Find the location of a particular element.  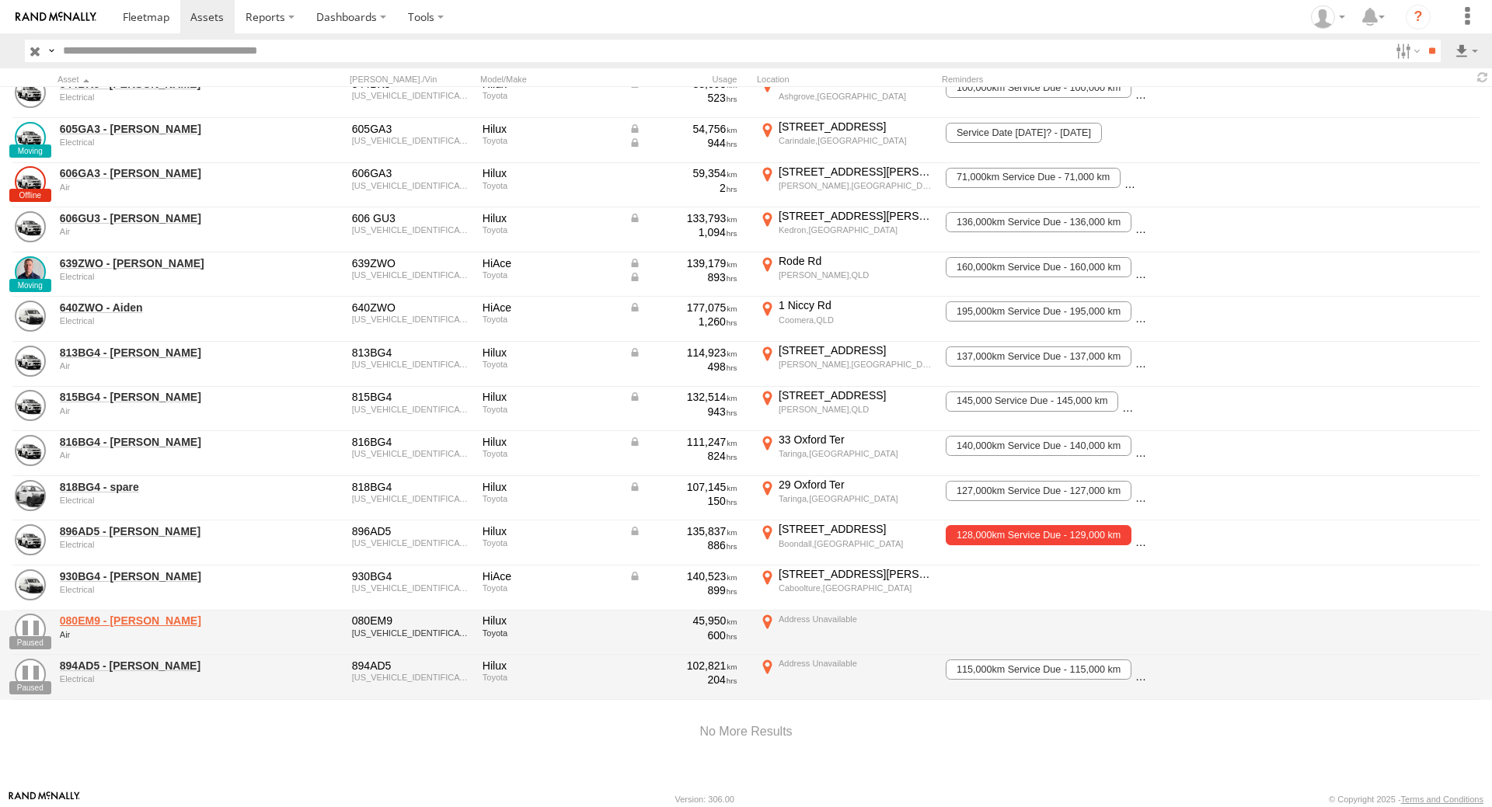

div: 59,354 is located at coordinates (683, 173).